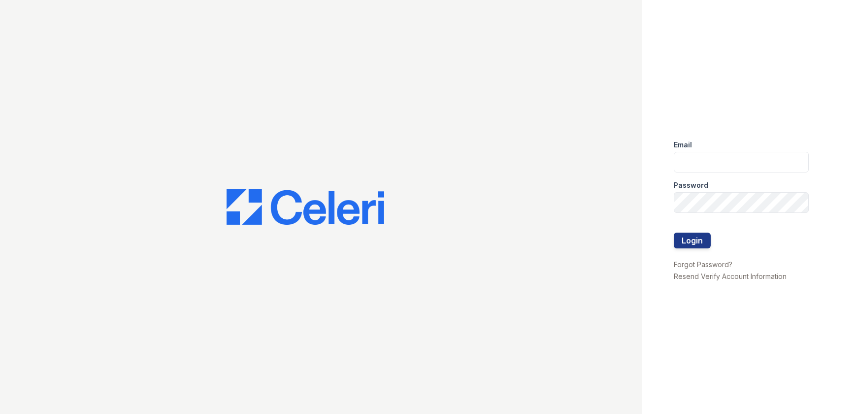 The height and width of the screenshot is (414, 856). What do you see at coordinates (730, 276) in the screenshot?
I see `a: Resend Verify Account Information` at bounding box center [730, 276].